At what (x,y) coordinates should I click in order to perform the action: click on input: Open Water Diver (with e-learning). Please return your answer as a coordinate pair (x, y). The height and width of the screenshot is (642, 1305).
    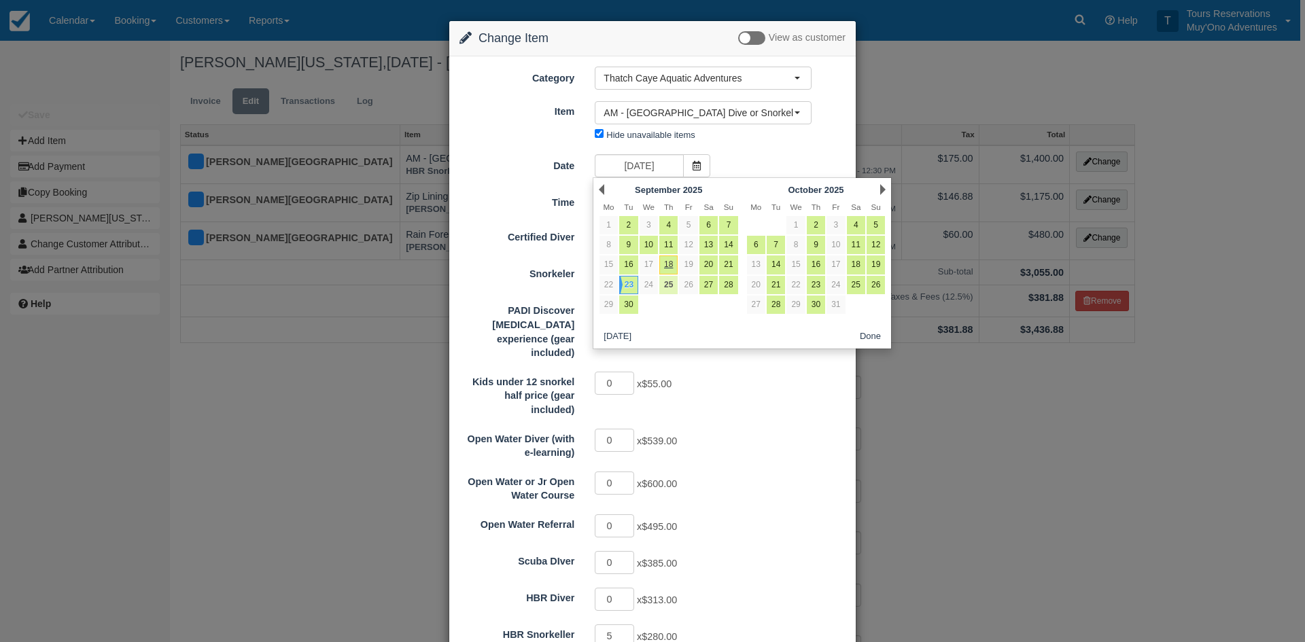
    Looking at the image, I should click on (614, 440).